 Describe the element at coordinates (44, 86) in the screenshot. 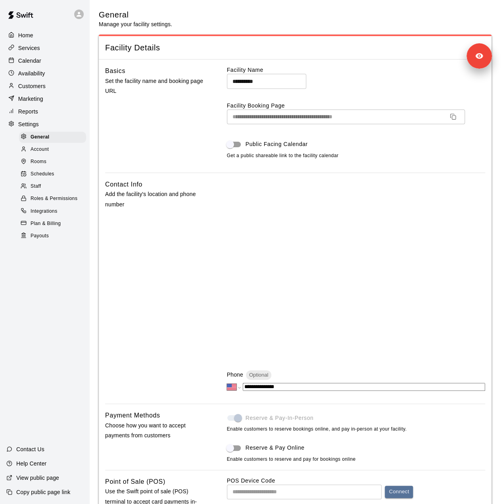

I see `a: Customers` at that location.